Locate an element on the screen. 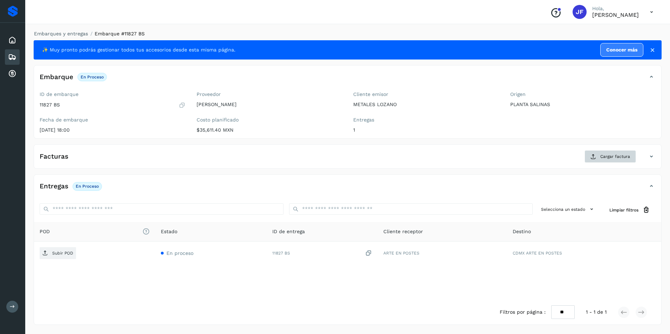 This screenshot has height=334, width=670. label: ID de embarque is located at coordinates (113, 94).